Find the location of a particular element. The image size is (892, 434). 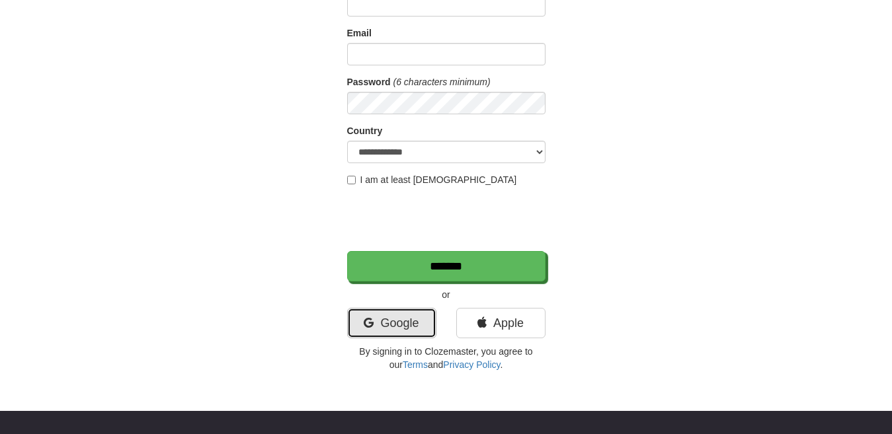

label: Country is located at coordinates (365, 131).